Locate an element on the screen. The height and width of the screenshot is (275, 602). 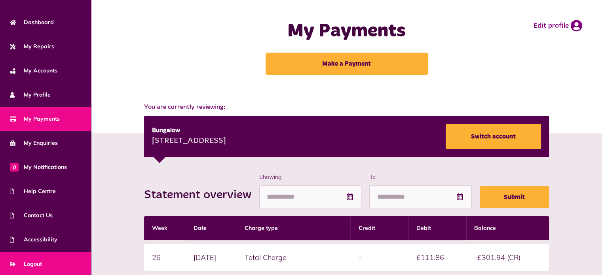
div: Bungalow is located at coordinates (189, 131).